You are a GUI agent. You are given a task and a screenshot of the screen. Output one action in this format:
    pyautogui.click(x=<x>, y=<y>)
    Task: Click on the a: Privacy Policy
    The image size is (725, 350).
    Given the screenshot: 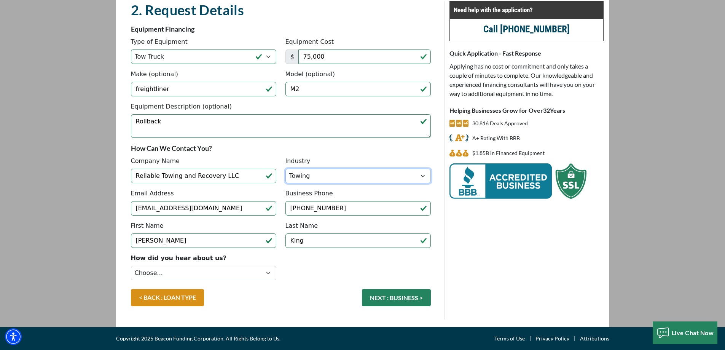 What is the action you would take?
    pyautogui.click(x=552, y=338)
    